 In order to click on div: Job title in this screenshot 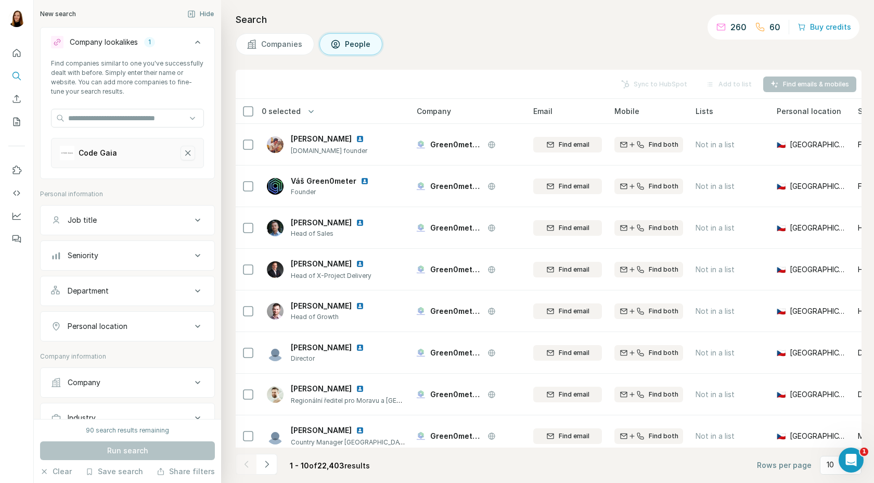, I will do `click(82, 220)`.